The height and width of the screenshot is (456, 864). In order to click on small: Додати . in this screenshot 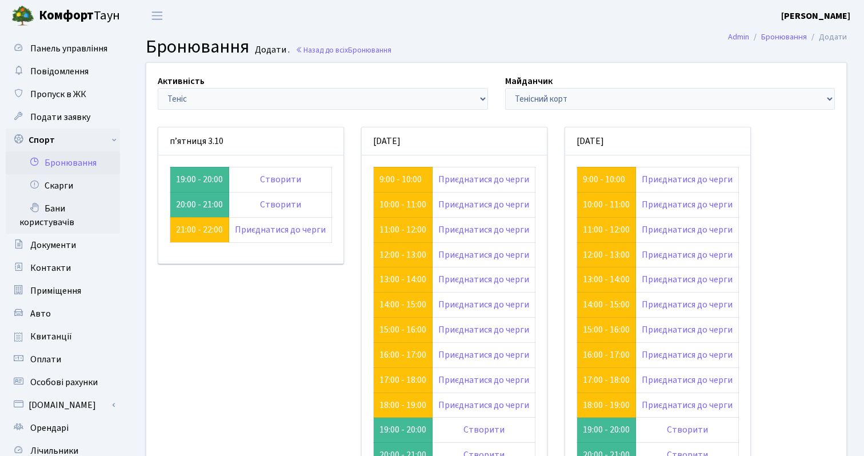, I will do `click(271, 50)`.